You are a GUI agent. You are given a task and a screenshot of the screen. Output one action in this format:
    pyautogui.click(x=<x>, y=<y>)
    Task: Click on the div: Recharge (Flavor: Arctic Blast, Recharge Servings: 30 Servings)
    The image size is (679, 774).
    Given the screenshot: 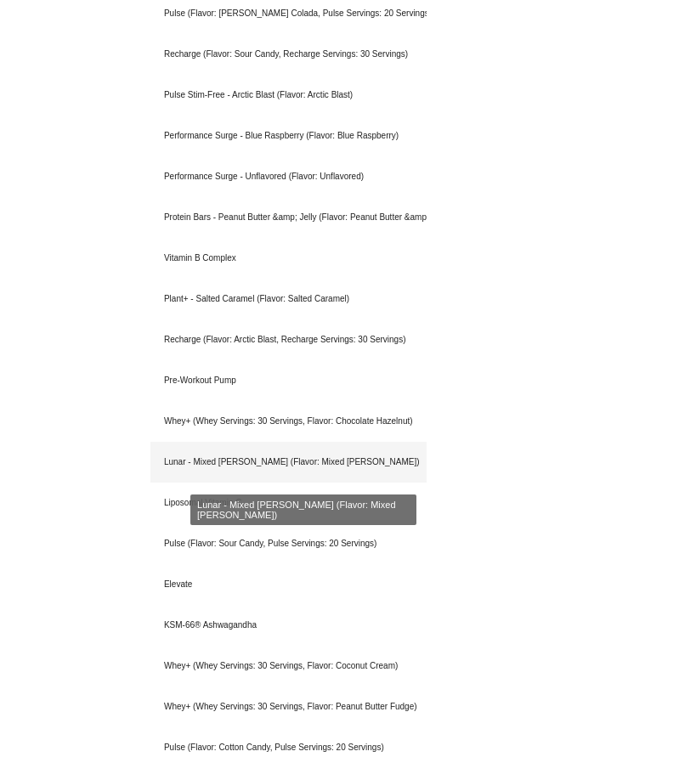 What is the action you would take?
    pyautogui.click(x=288, y=340)
    